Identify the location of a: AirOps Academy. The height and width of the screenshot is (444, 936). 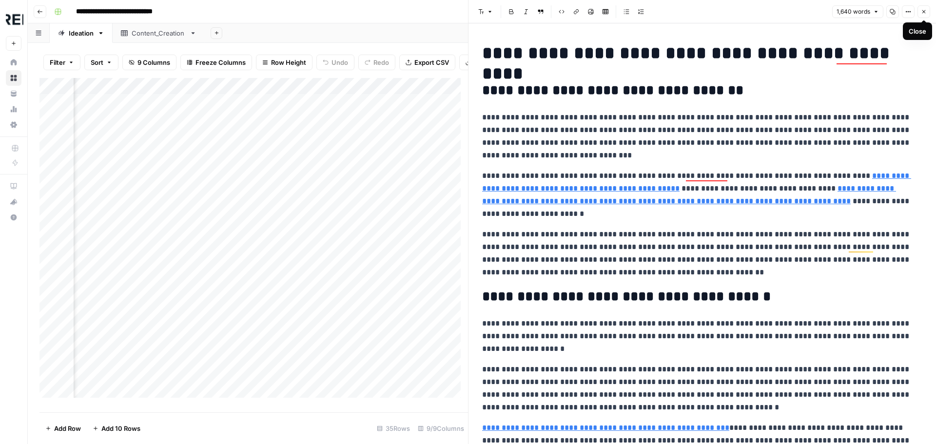
(14, 186).